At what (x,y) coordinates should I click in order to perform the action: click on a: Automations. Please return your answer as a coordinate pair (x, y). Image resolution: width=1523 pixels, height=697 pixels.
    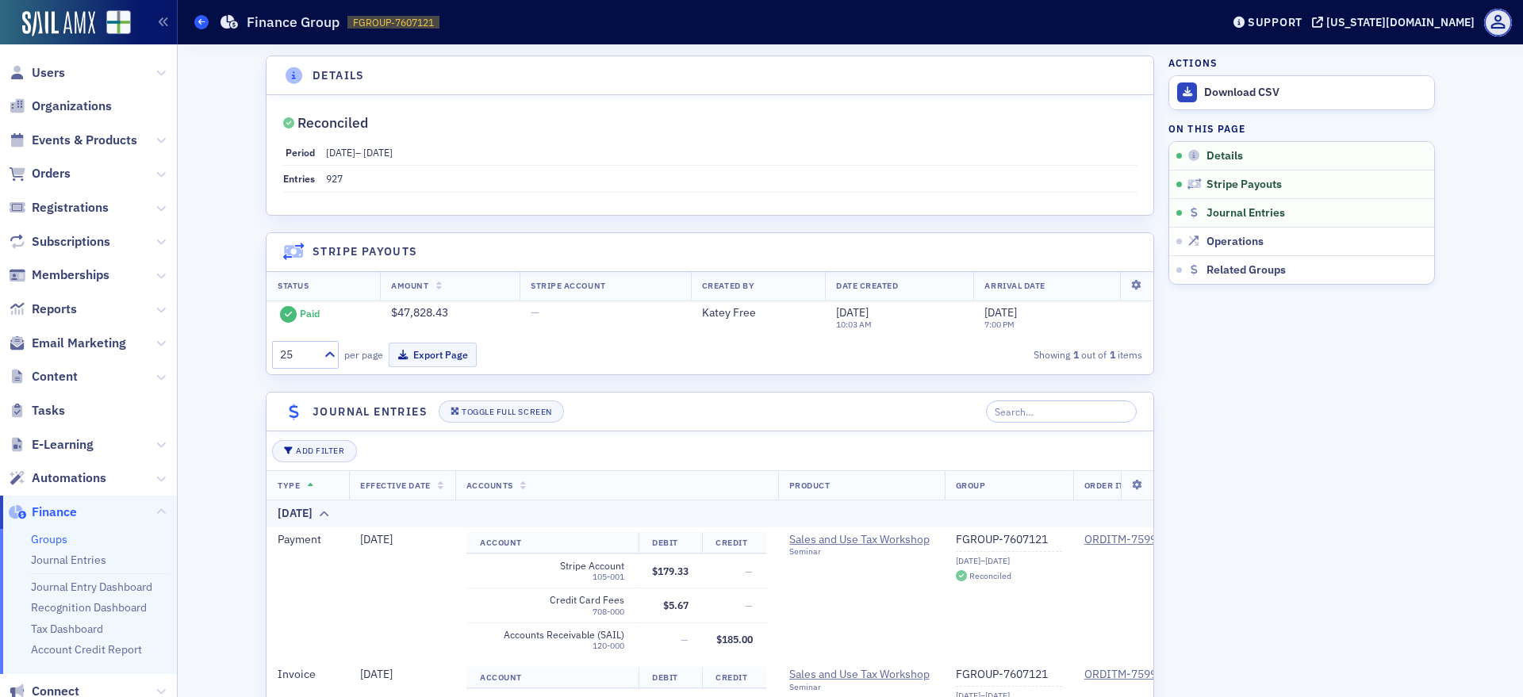
    Looking at the image, I should click on (57, 478).